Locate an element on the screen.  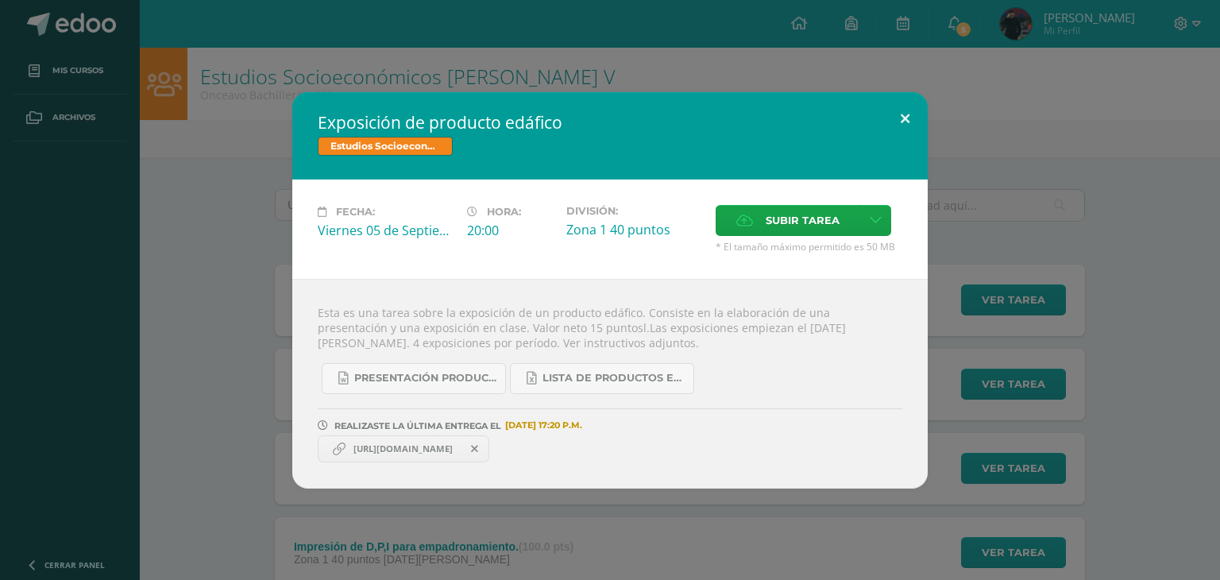
a: https://www.canva.com/design/DAGwoC4S_k4/RUS6dkx67fRXfR29p-5FQw/edit?utm_content=DAGwoC4S_k4&utm_... is located at coordinates (403, 449).